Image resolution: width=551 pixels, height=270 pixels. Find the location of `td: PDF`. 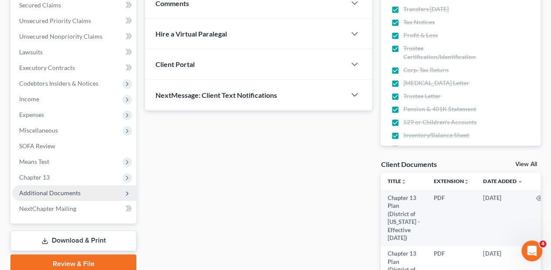

td: PDF is located at coordinates (451, 218).